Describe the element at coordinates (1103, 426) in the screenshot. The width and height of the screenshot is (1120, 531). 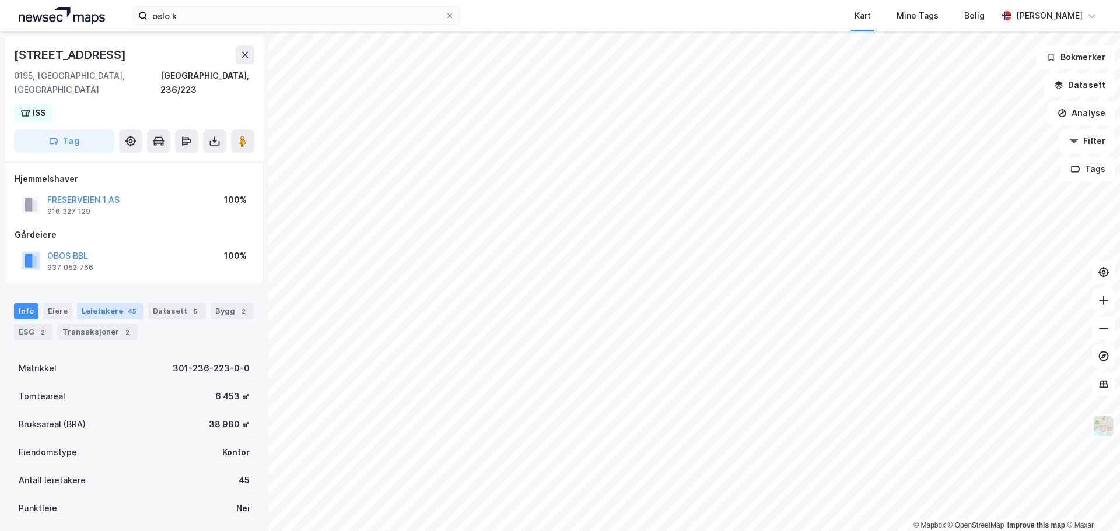
I see `img: Z` at that location.